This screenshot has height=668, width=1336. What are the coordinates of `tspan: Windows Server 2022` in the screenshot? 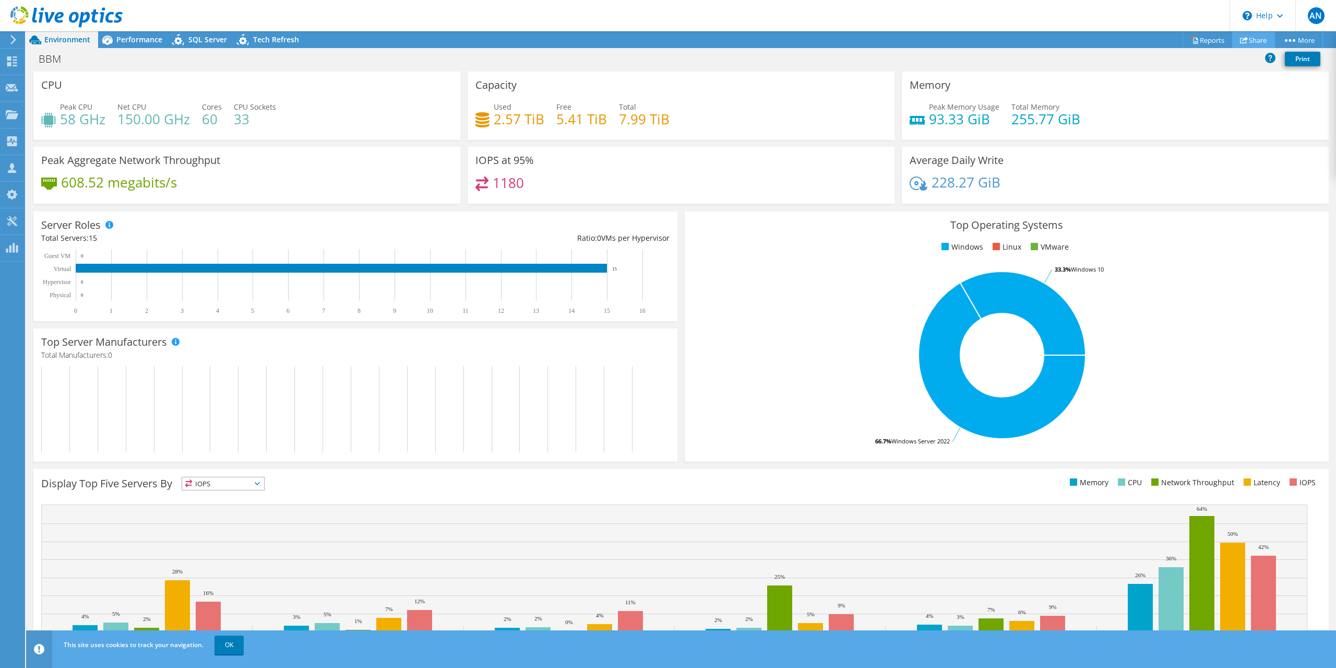 It's located at (921, 441).